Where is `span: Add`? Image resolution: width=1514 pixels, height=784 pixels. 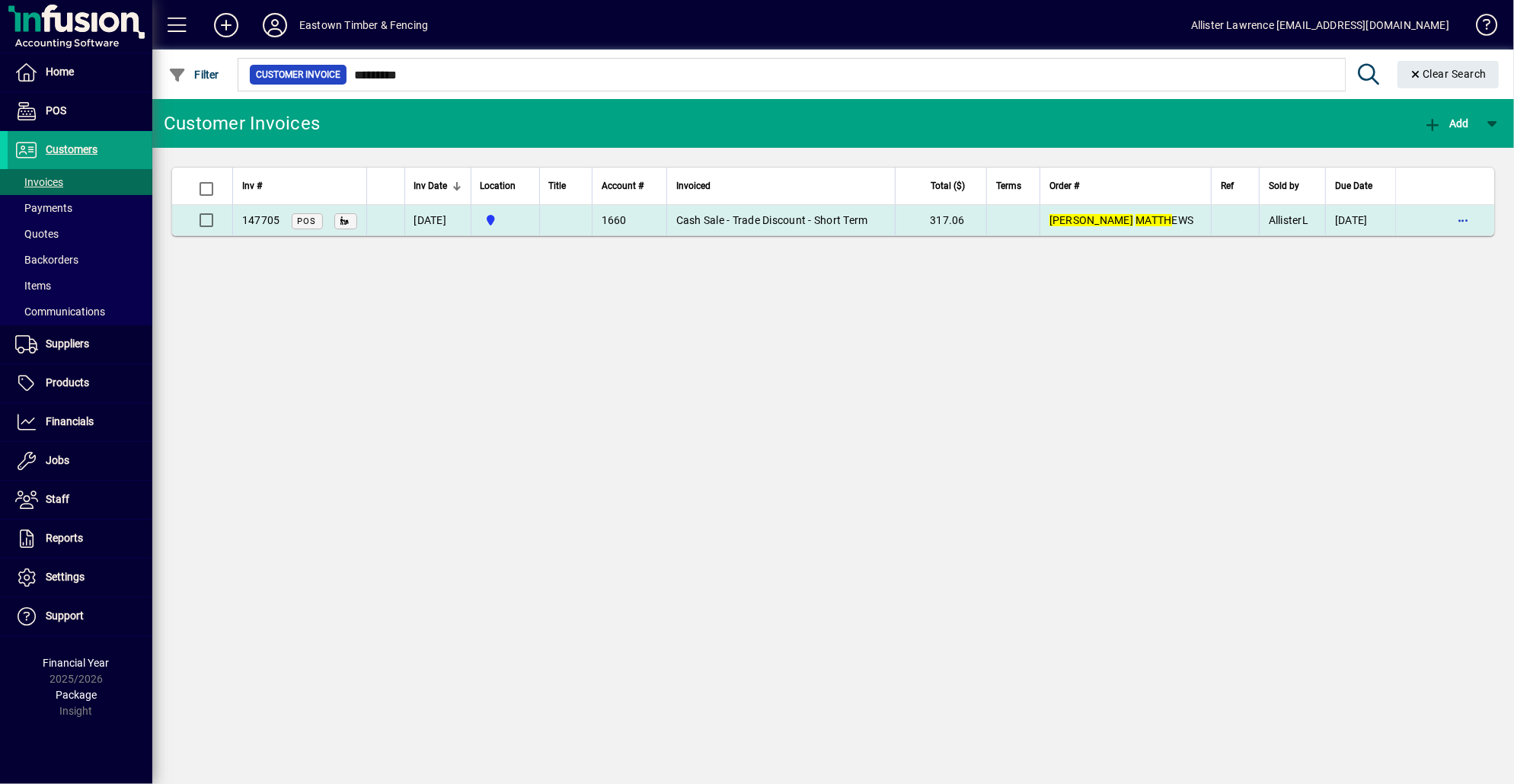
span: Add is located at coordinates (1446, 124).